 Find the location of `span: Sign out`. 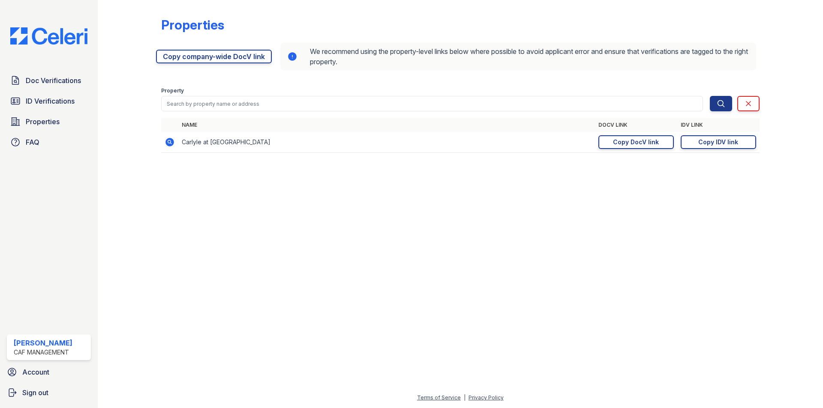

span: Sign out is located at coordinates (35, 393).